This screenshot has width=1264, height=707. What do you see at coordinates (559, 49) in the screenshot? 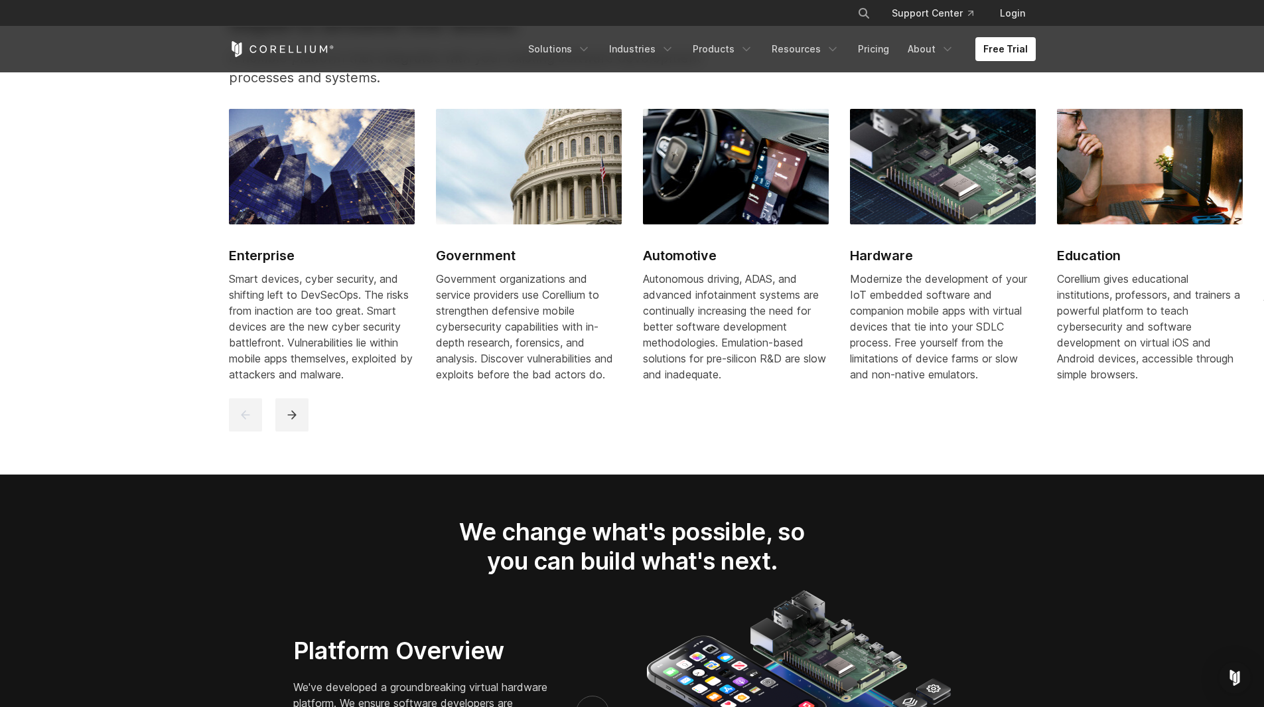
I see `a: Solutions` at bounding box center [559, 49].